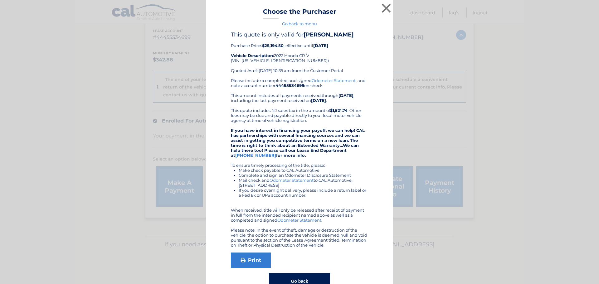 The image size is (599, 284). Describe the element at coordinates (299, 35) in the screenshot. I see `h4: This quote is only valid for` at that location.